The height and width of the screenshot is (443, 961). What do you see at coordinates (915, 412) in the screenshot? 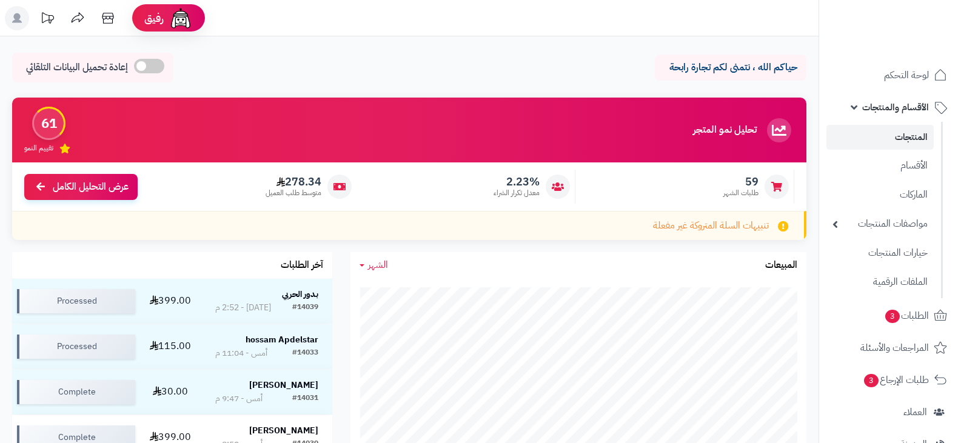
I see `span: العملاء` at bounding box center [915, 412].